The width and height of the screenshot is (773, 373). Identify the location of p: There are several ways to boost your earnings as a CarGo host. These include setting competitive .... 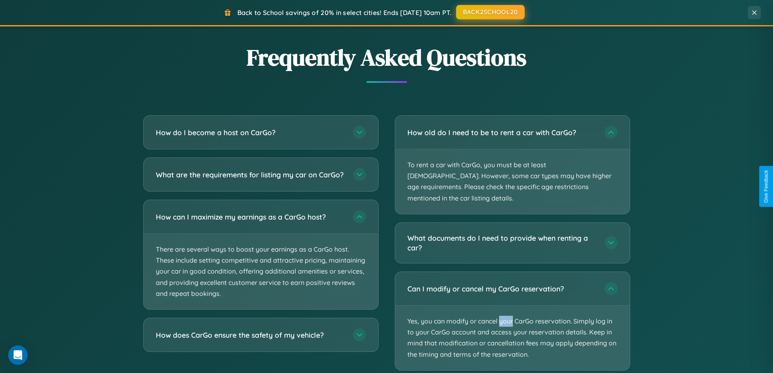
(261, 271).